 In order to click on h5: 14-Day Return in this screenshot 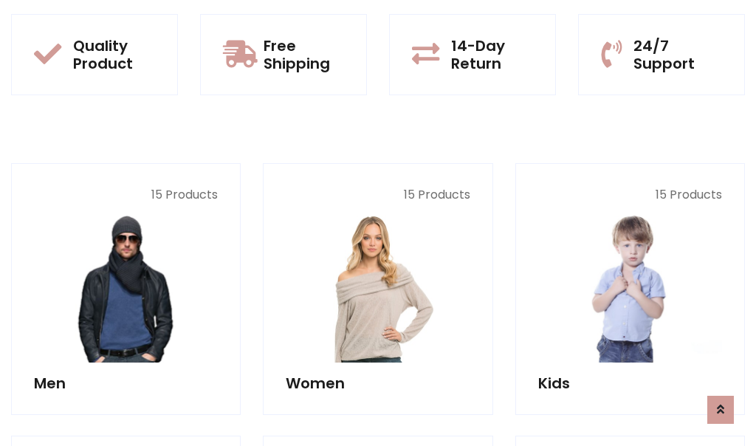, I will do `click(492, 55)`.